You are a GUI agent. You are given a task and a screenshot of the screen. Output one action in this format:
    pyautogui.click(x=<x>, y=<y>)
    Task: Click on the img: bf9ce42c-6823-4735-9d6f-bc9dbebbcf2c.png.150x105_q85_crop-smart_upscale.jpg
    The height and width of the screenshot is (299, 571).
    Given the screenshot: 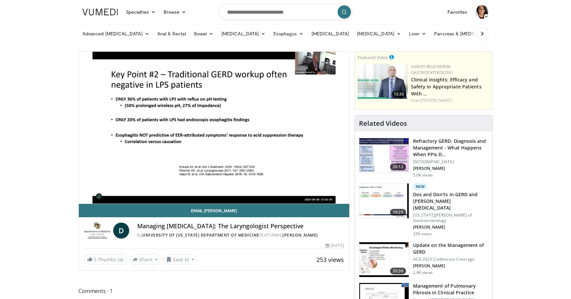 What is the action you would take?
    pyautogui.click(x=383, y=81)
    